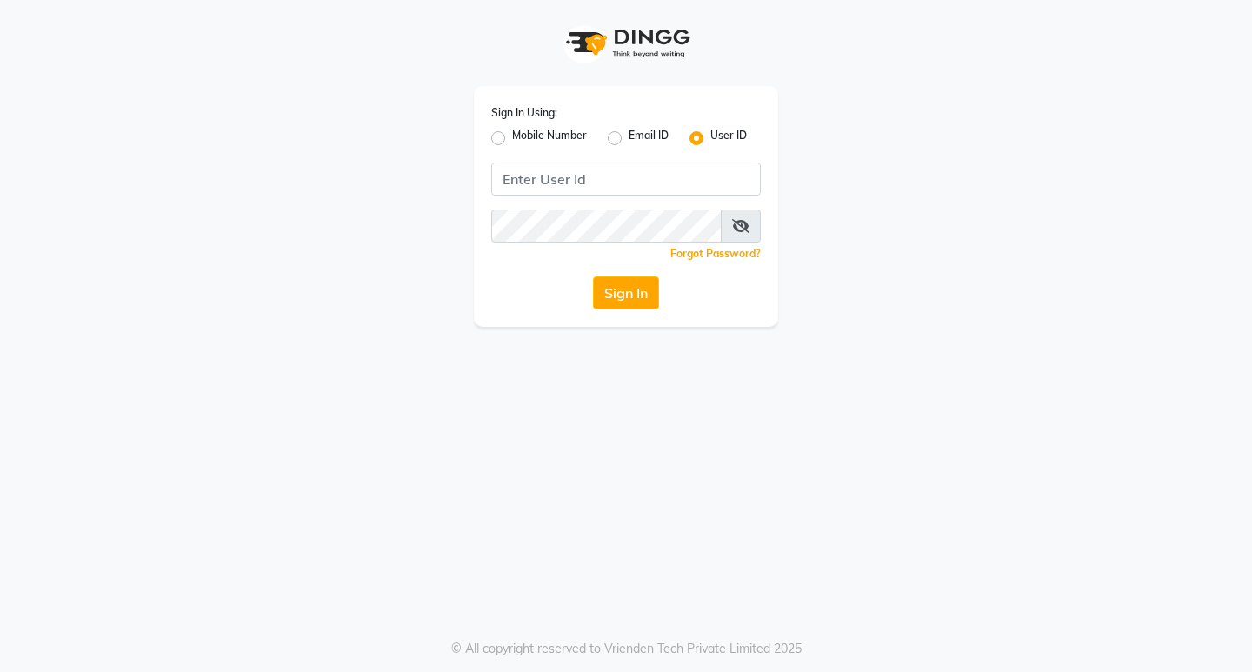 This screenshot has height=672, width=1252. Describe the element at coordinates (648, 138) in the screenshot. I see `label: Email ID` at that location.